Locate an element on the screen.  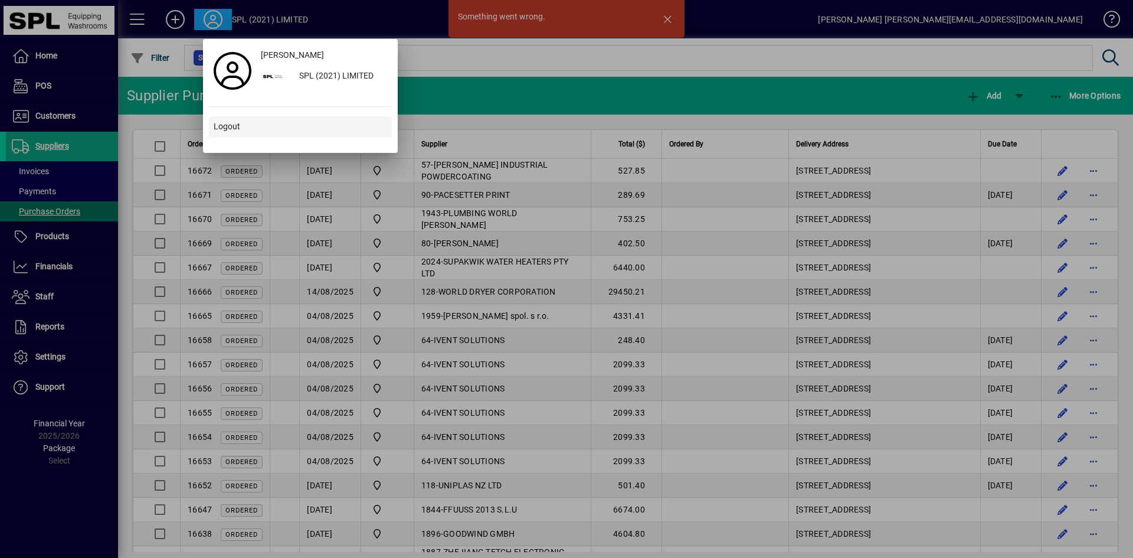
a: Profile is located at coordinates (233, 71).